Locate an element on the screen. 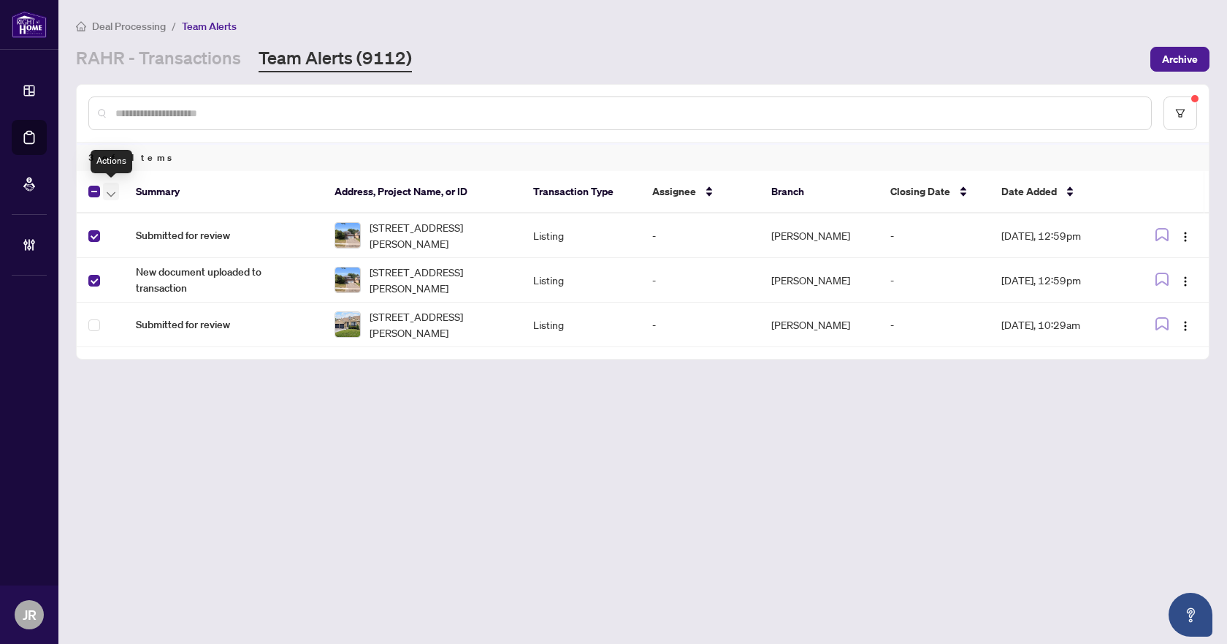 The width and height of the screenshot is (1227, 644). span: JR is located at coordinates (29, 614).